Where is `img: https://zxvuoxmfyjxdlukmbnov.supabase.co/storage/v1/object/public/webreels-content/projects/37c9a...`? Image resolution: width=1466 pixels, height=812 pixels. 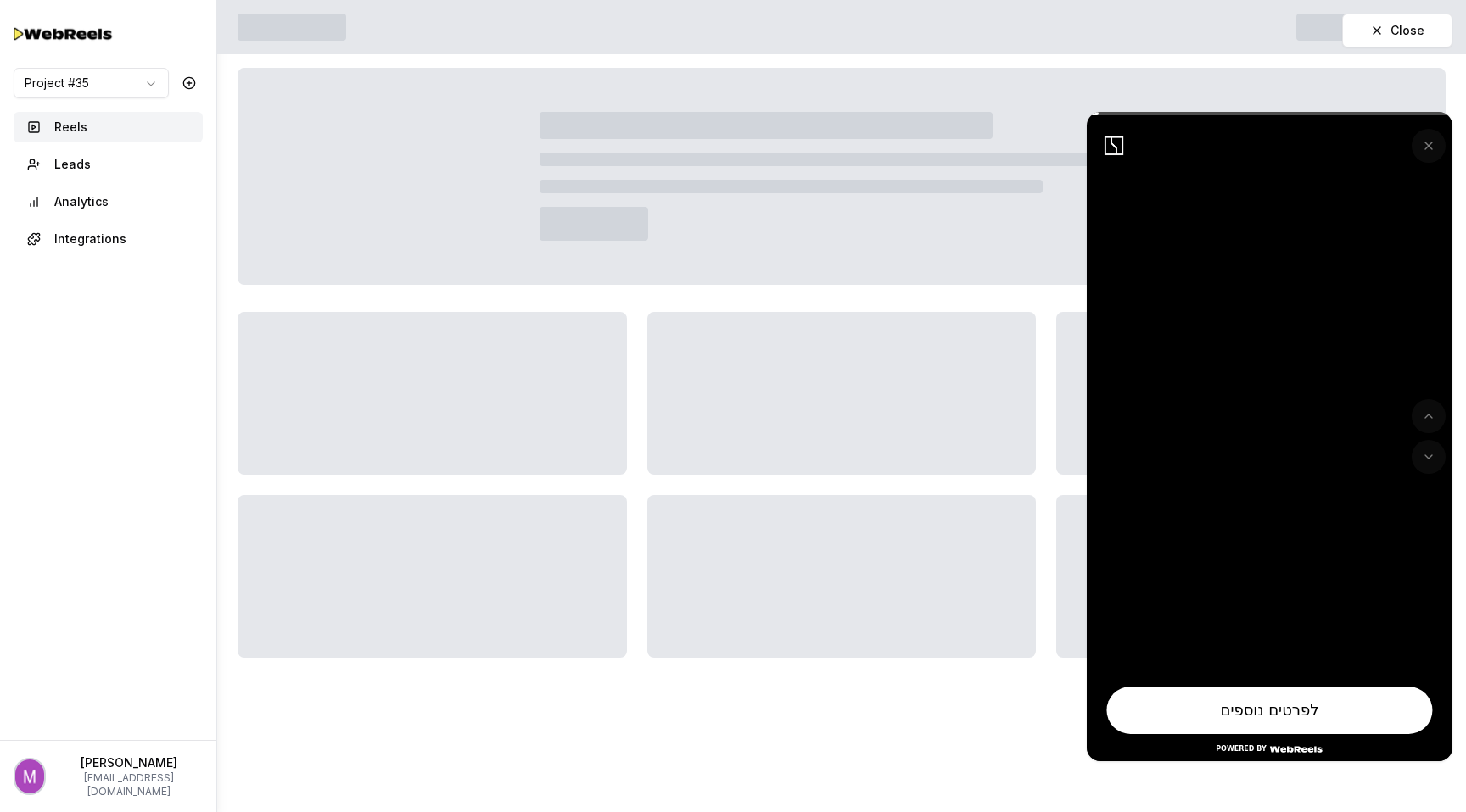
img: https://zxvuoxmfyjxdlukmbnov.supabase.co/storage/v1/object/public/webreels-content/projects/37c9a... is located at coordinates (1113, 146).